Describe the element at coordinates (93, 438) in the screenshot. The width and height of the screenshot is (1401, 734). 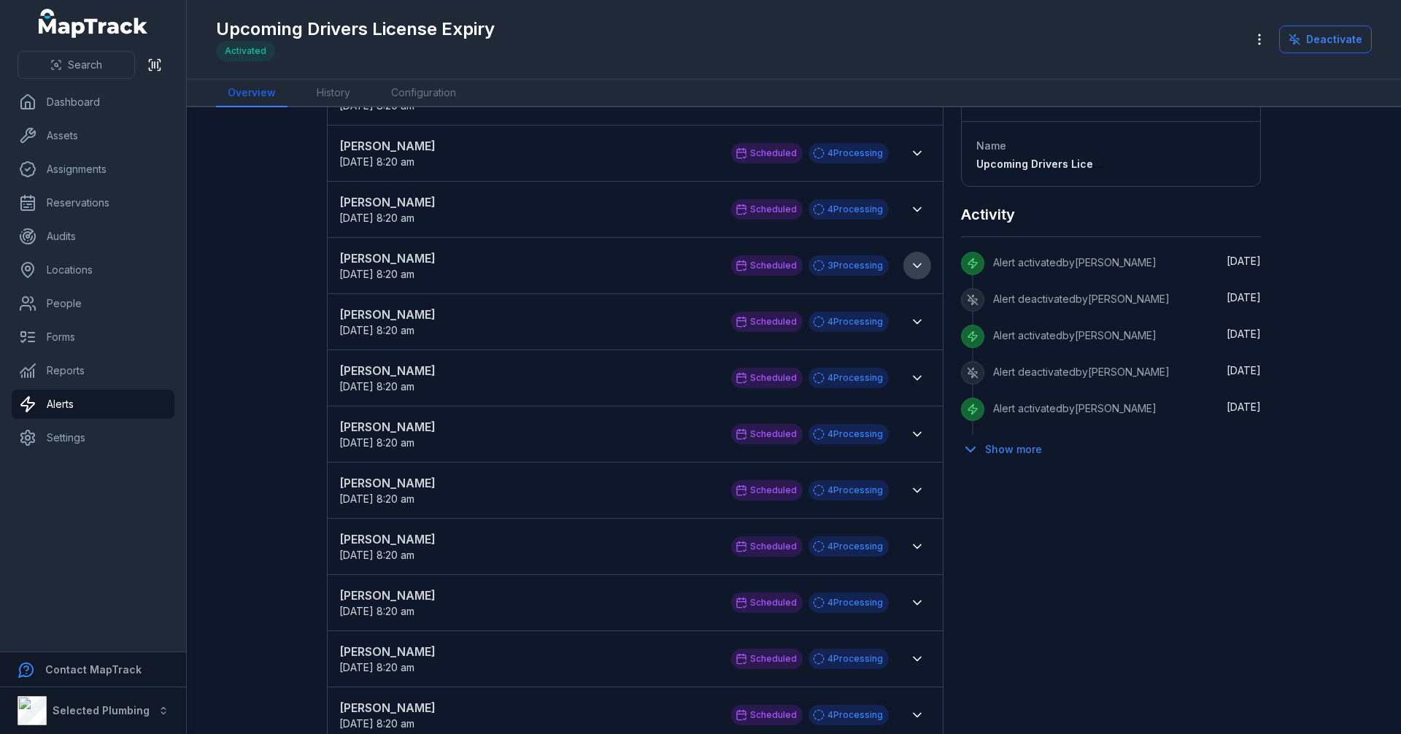
I see `a: Settings` at that location.